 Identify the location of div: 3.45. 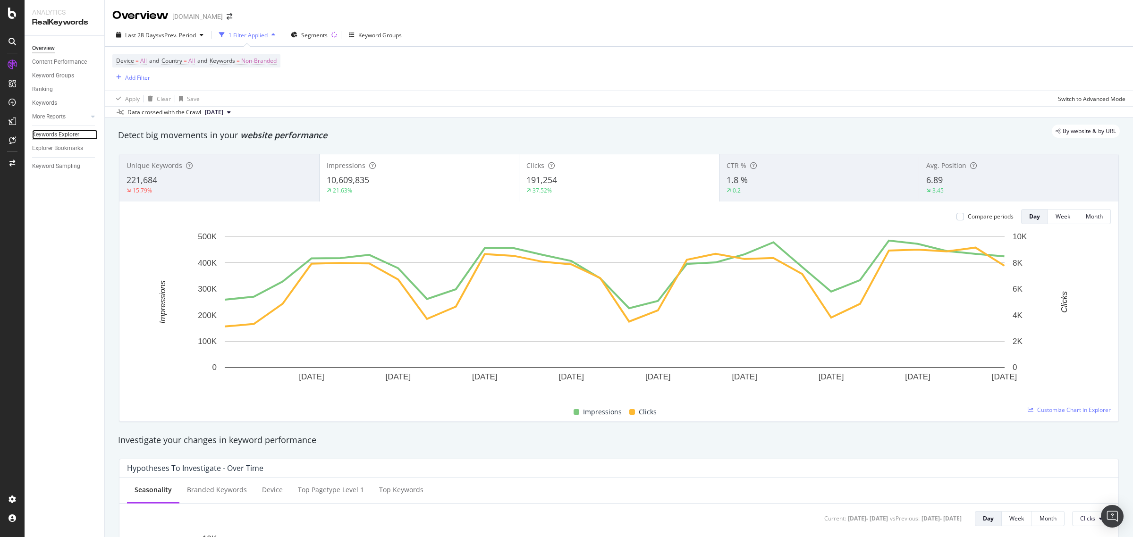
(938, 190).